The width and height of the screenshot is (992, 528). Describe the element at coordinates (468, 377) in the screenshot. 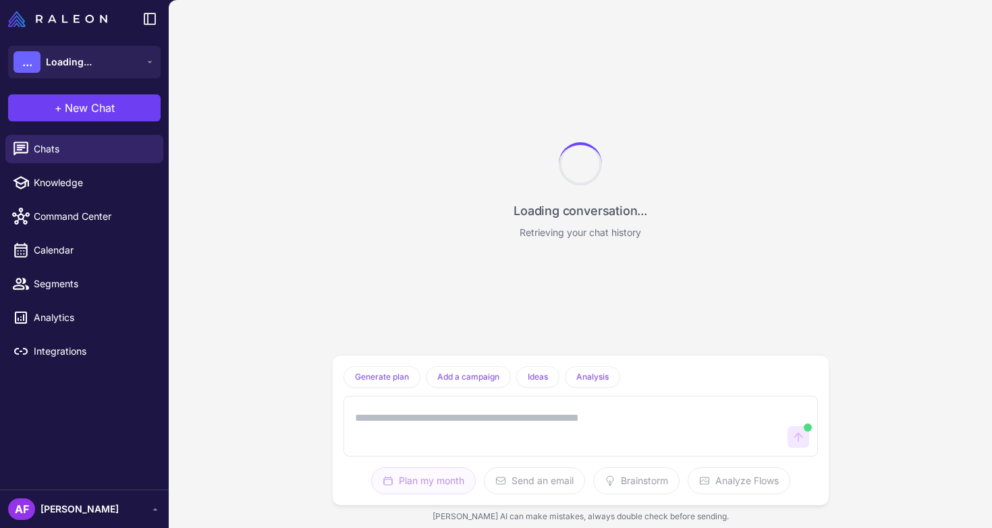

I see `button: Add a campaign` at that location.